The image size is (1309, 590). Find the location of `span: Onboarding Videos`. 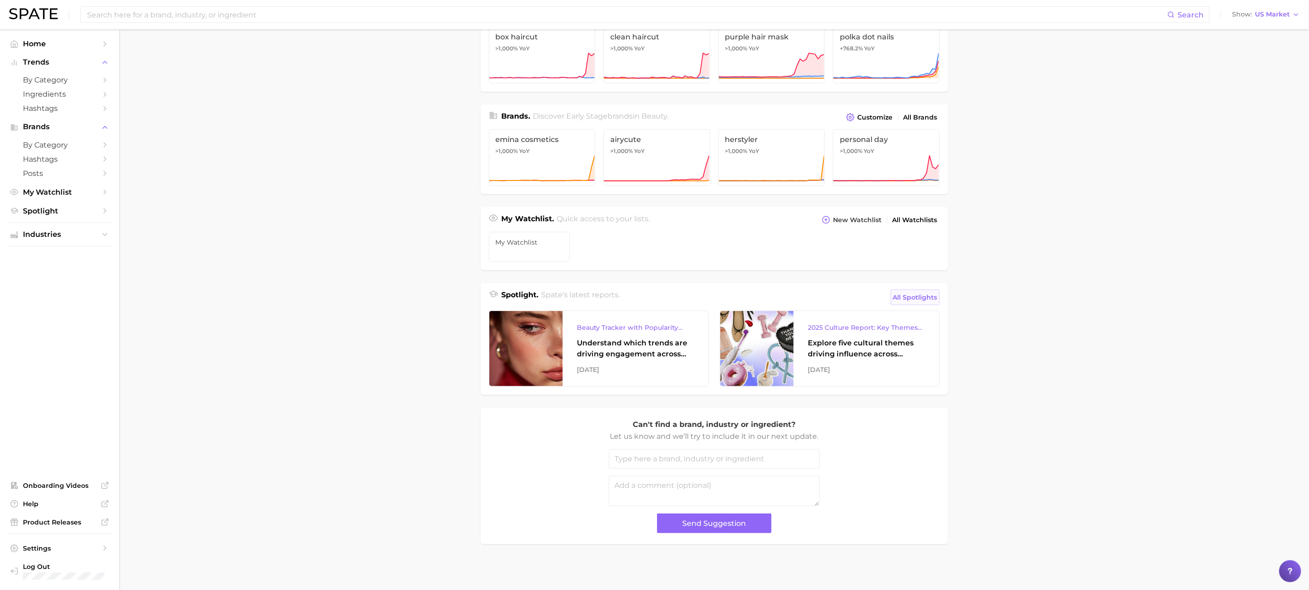

span: Onboarding Videos is located at coordinates (60, 486).